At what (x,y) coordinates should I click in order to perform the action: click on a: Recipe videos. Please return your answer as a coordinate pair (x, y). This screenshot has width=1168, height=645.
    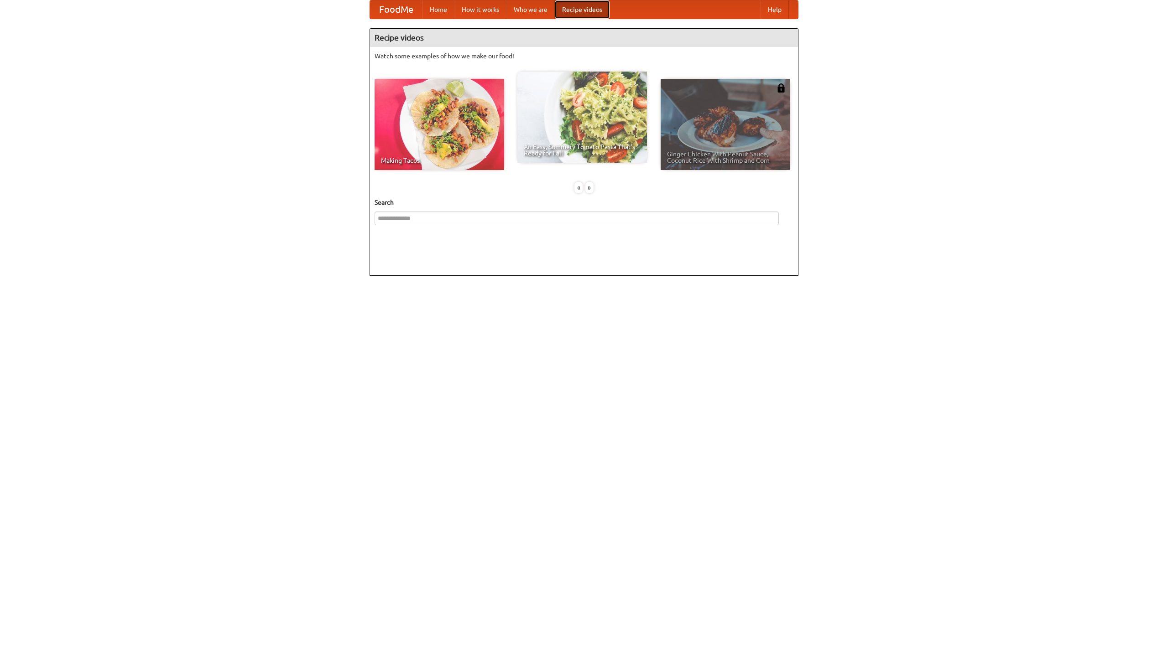
    Looking at the image, I should click on (582, 10).